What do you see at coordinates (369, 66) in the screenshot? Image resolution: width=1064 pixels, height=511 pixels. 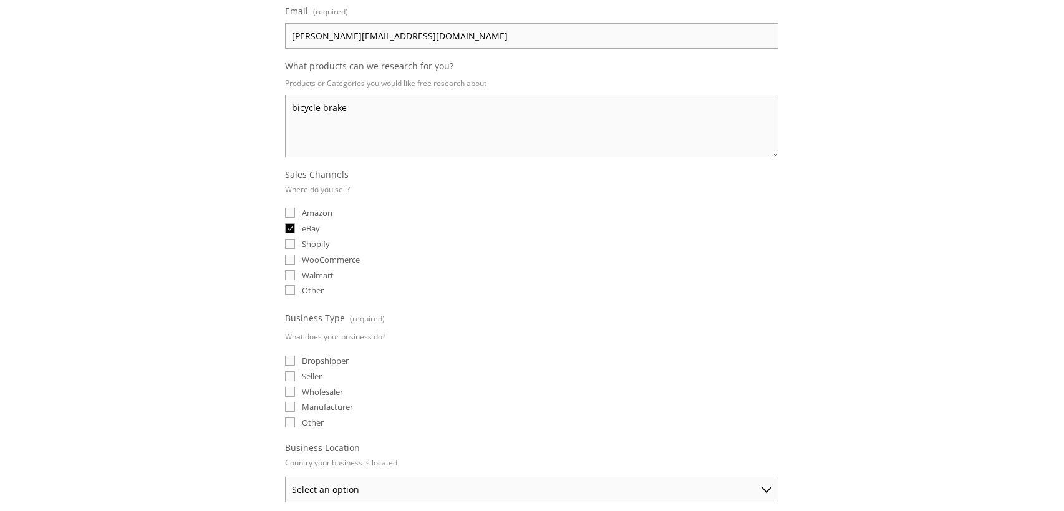 I see `span: What products can we research for you?` at bounding box center [369, 66].